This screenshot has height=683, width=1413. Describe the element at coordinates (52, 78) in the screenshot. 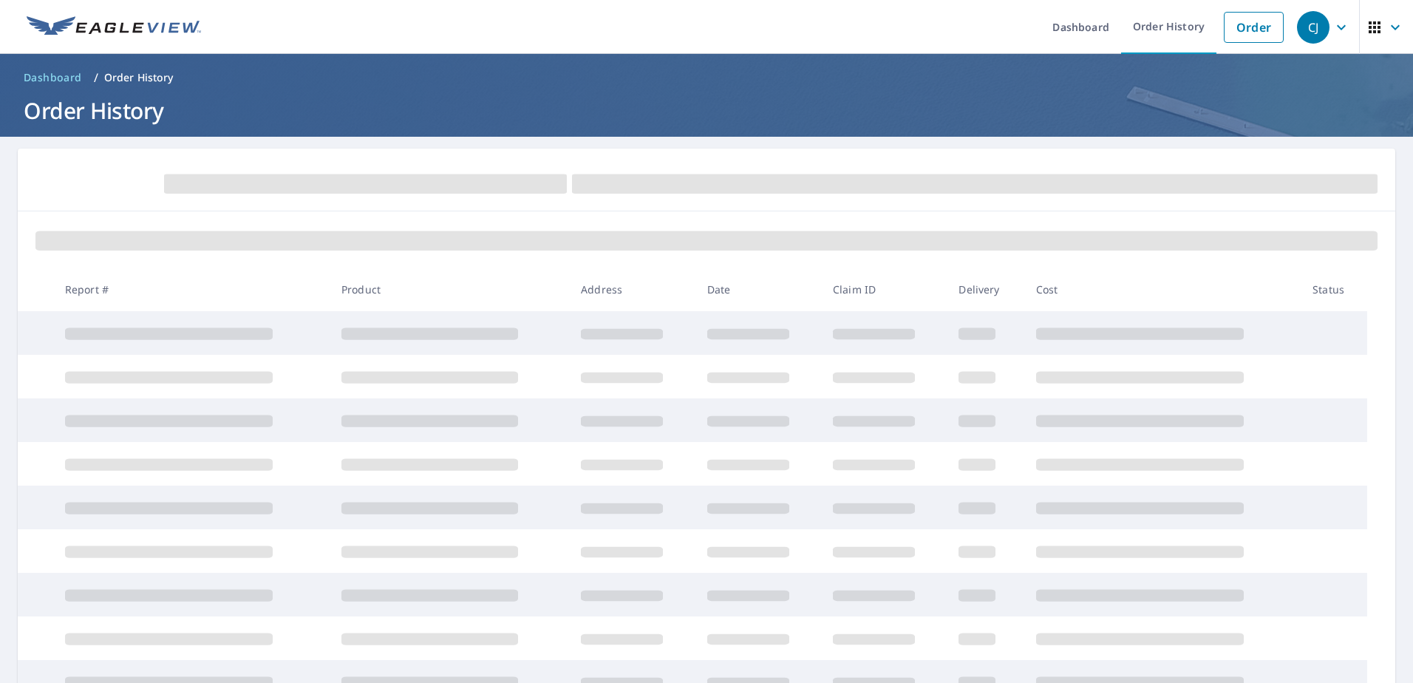

I see `a: Dashboard` at that location.